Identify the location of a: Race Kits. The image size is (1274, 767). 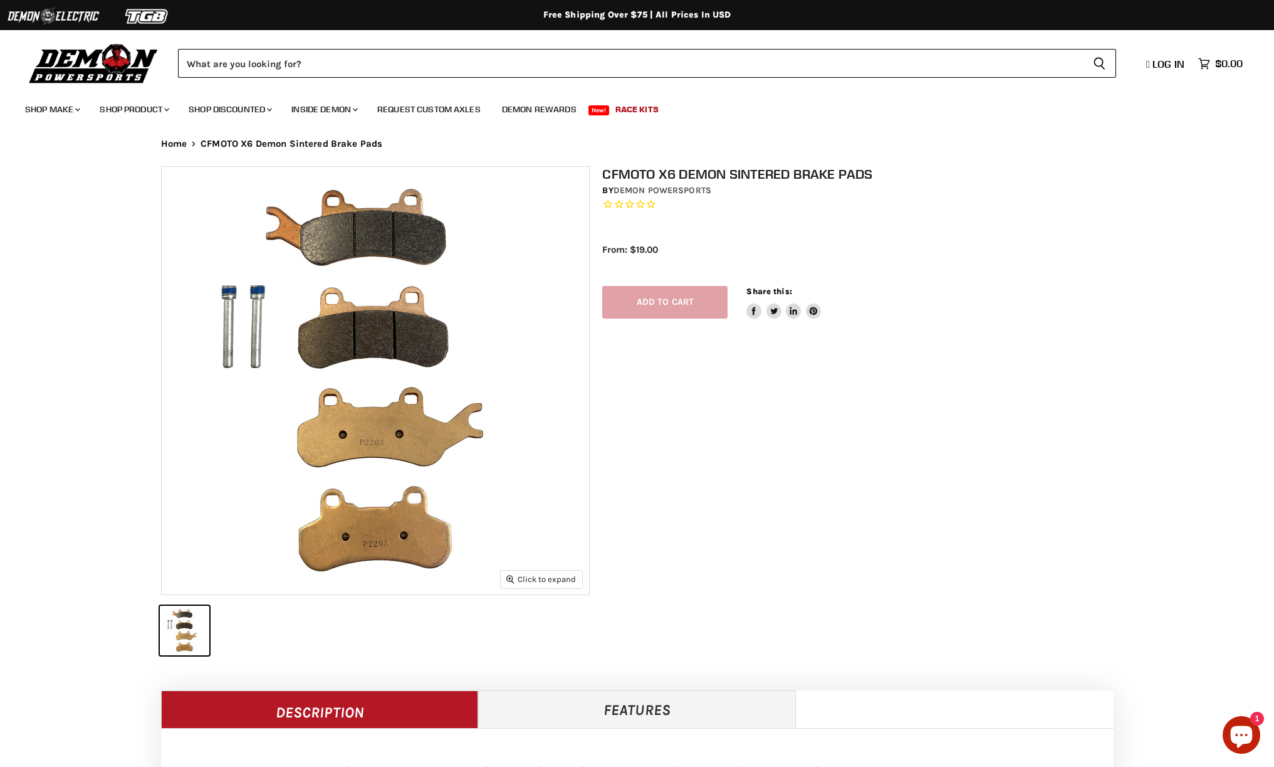
(637, 109).